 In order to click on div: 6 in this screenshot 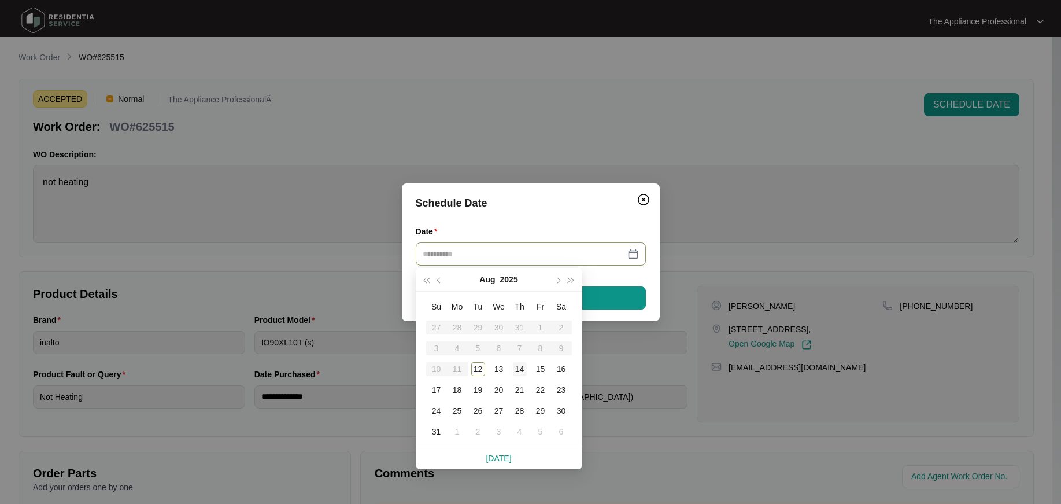, I will do `click(561, 431)`.